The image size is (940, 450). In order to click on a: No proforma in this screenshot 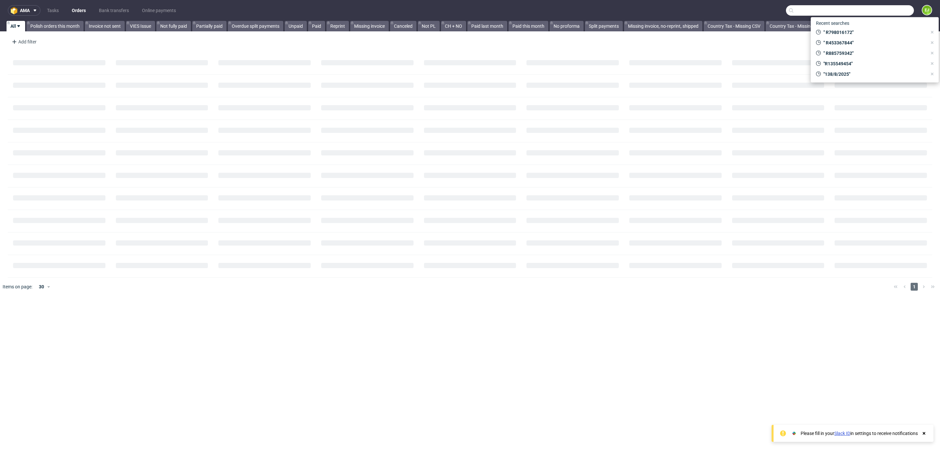, I will do `click(566, 26)`.